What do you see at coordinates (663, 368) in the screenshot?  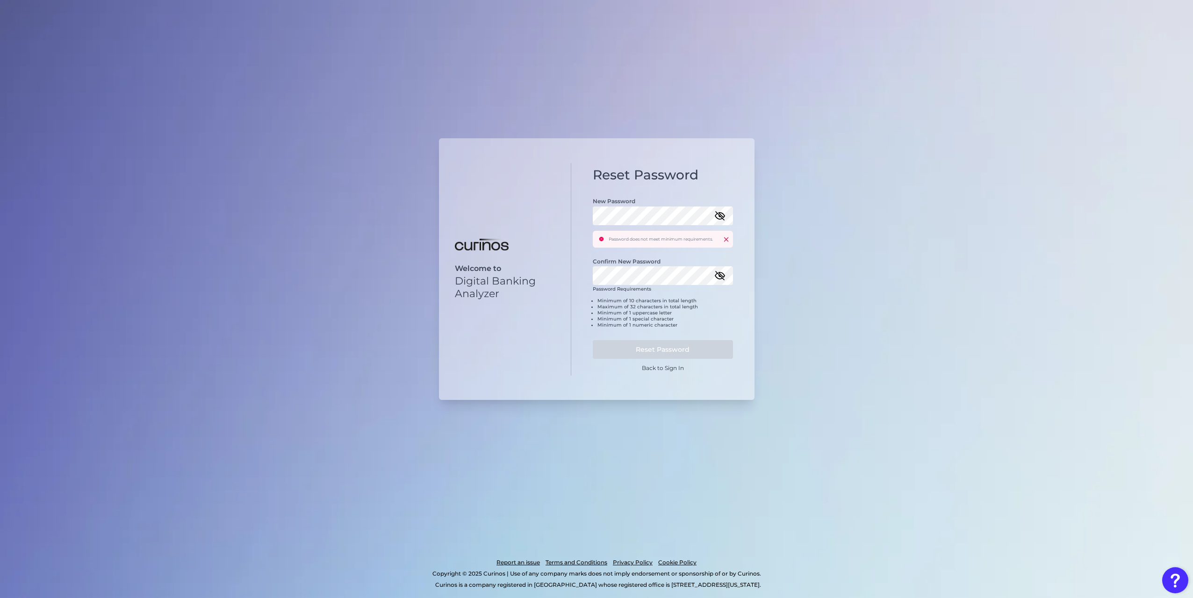 I see `a: Back to Sign In` at bounding box center [663, 368].